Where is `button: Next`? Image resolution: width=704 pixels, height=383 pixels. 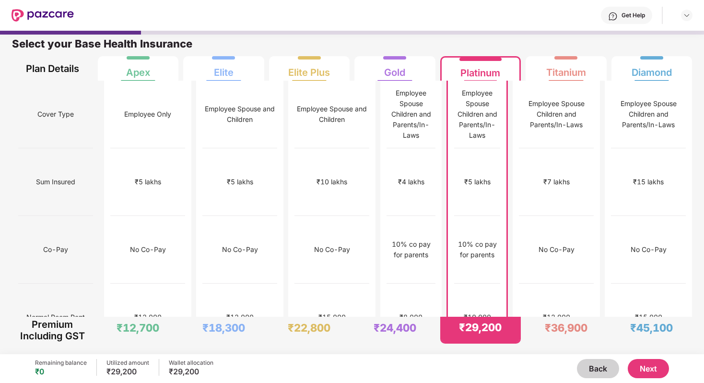 button: Next is located at coordinates (648, 368).